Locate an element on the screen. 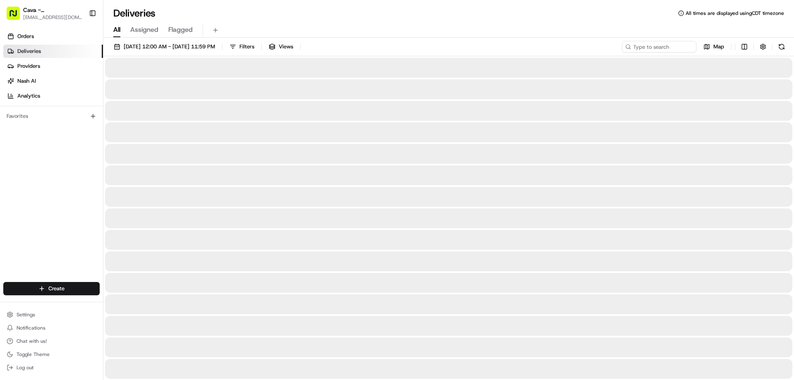 This screenshot has height=380, width=794. button: Chat with us! is located at coordinates (51, 341).